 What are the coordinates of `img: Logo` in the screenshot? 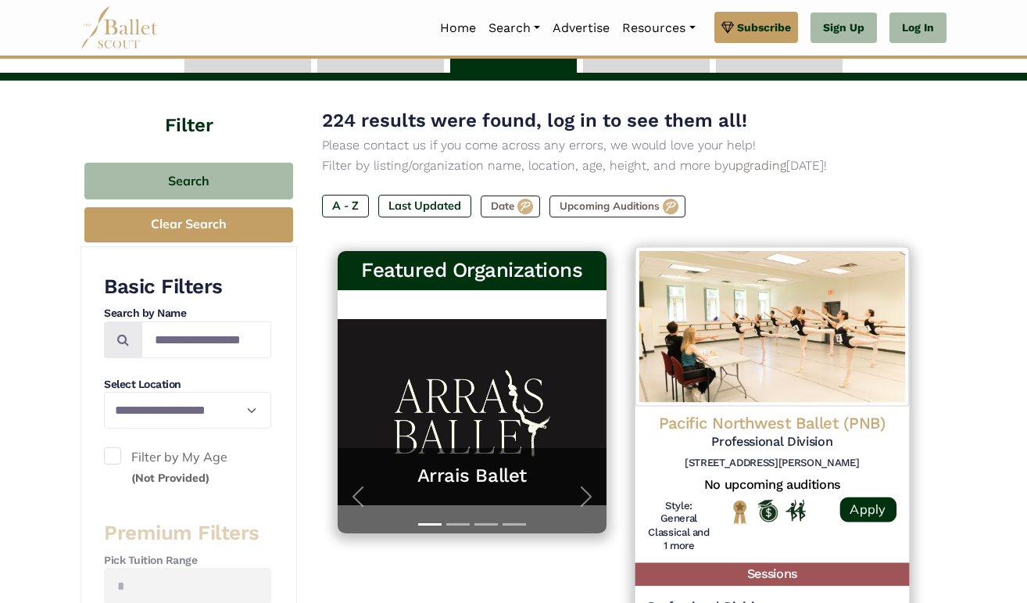 It's located at (772, 326).